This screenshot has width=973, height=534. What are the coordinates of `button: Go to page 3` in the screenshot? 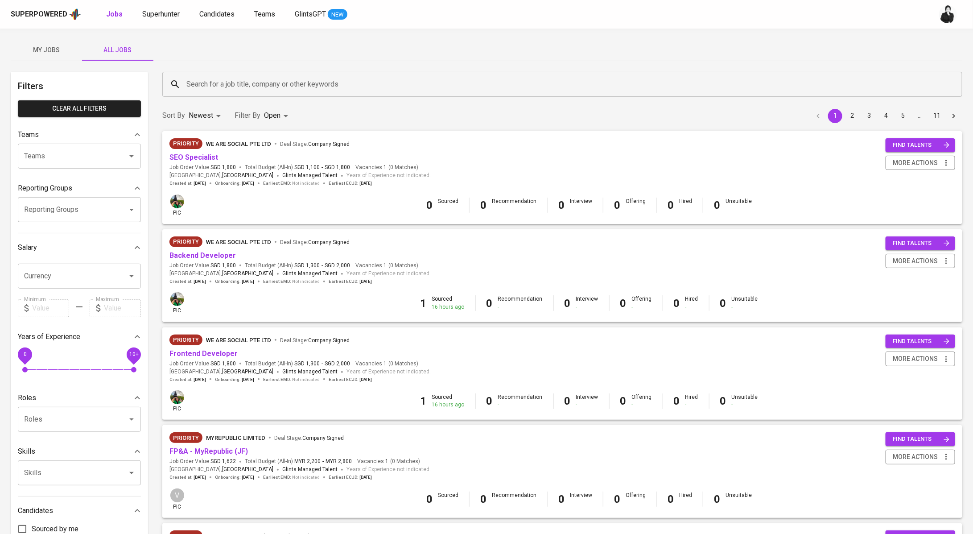 It's located at (869, 116).